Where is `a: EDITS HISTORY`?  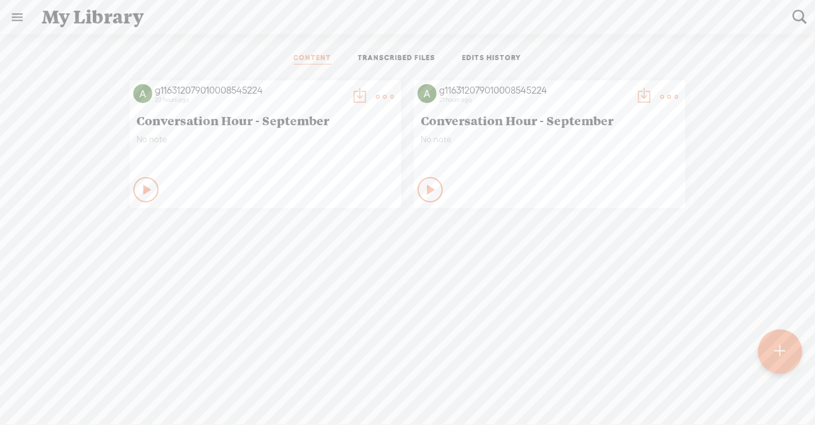 a: EDITS HISTORY is located at coordinates (492, 59).